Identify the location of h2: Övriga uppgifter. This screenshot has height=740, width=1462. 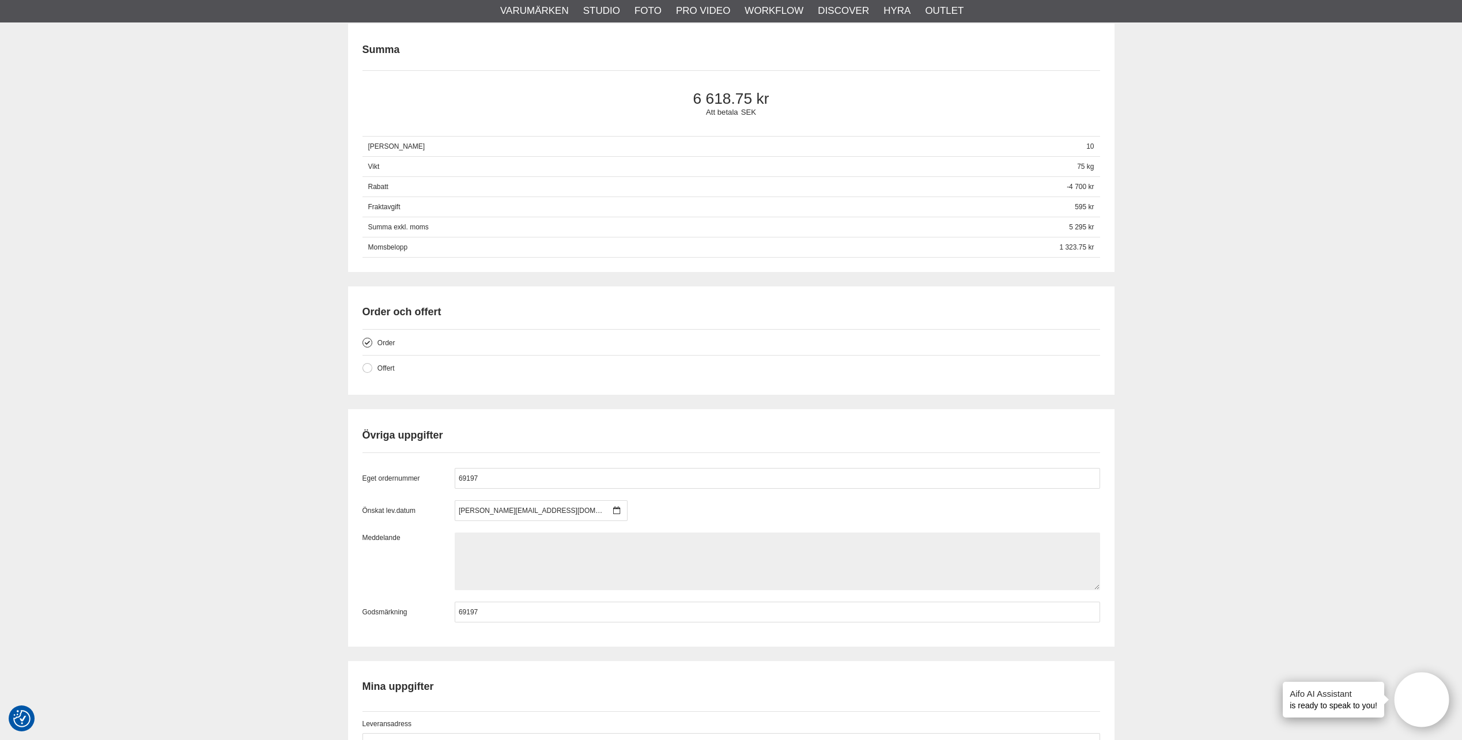
(731, 435).